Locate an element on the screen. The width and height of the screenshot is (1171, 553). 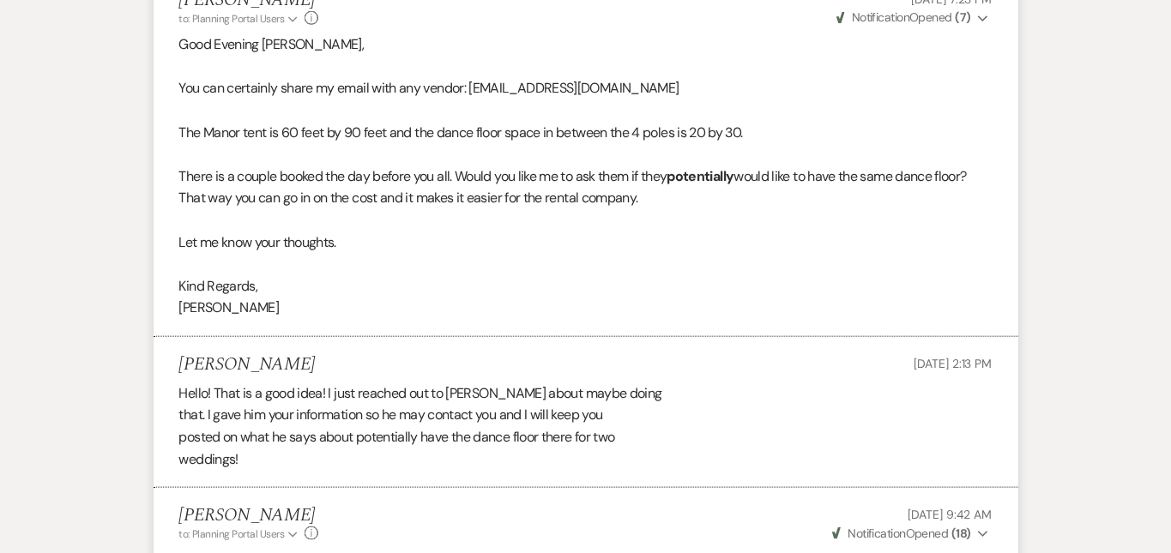
button: NotificationOpened (7) is located at coordinates (913, 17).